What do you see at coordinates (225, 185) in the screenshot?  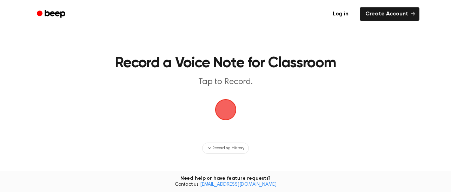 I see `span: Contact us` at bounding box center [225, 185].